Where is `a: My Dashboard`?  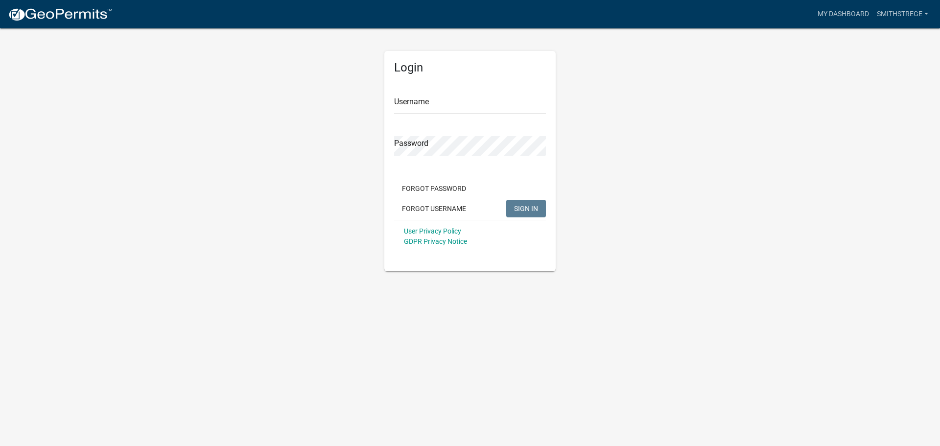 a: My Dashboard is located at coordinates (843, 14).